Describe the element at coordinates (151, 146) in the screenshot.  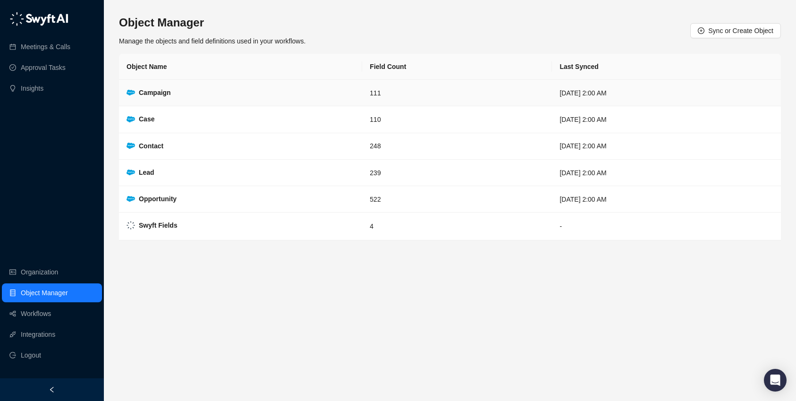
I see `strong: Contact` at that location.